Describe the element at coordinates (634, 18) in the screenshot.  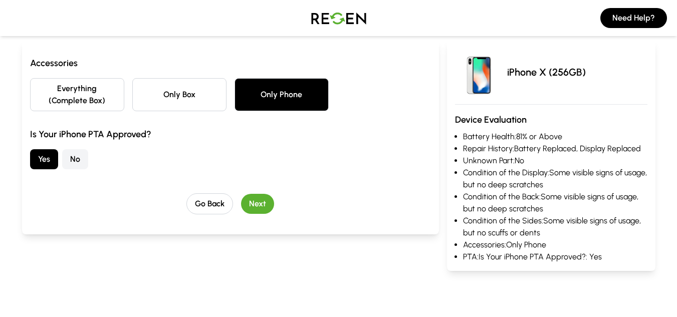
I see `a: Need Help?` at that location.